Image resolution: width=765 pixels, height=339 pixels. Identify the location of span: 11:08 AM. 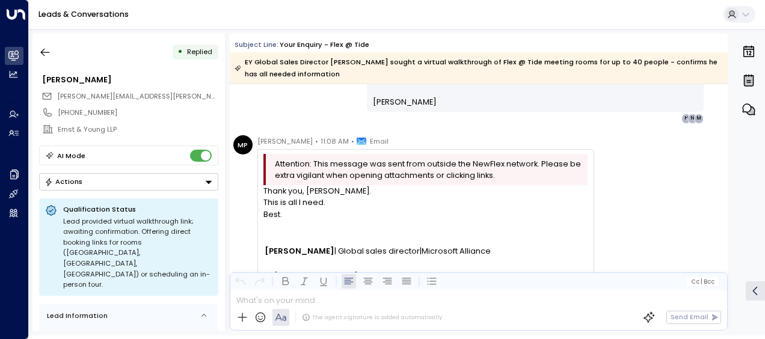
(334, 141).